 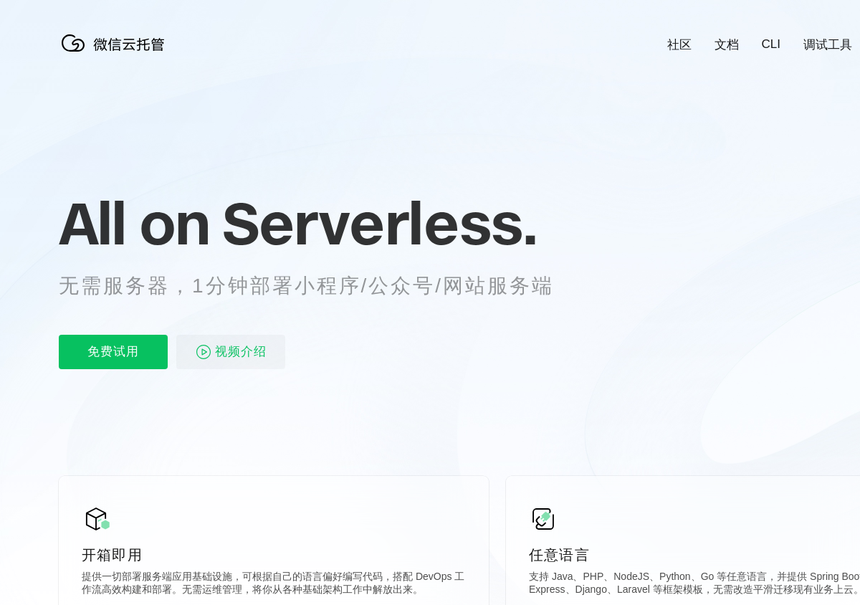 I want to click on p: 开箱即用, so click(x=274, y=555).